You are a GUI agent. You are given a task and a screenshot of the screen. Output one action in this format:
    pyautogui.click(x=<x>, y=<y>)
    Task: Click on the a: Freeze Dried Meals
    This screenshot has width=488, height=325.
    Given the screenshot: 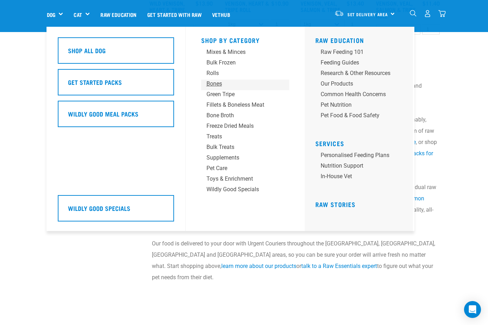 What is the action you would take?
    pyautogui.click(x=245, y=127)
    